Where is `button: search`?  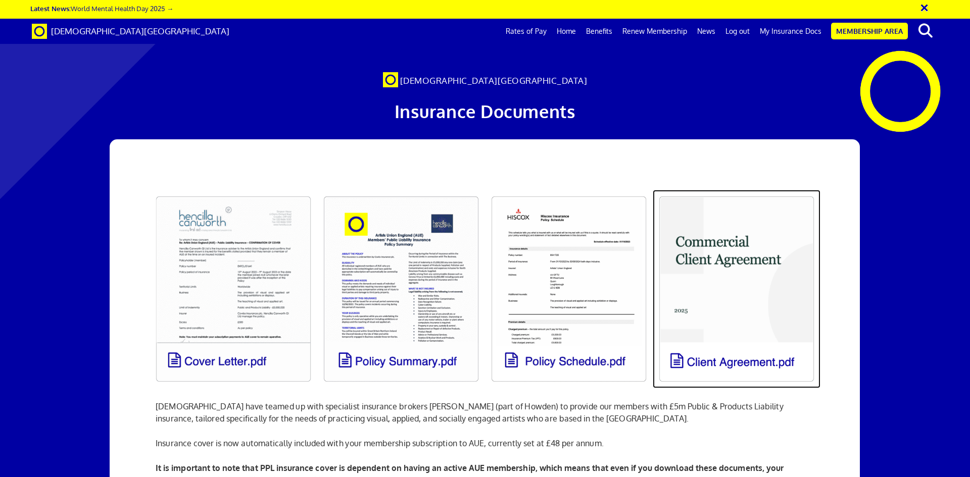
button: search is located at coordinates (925, 31).